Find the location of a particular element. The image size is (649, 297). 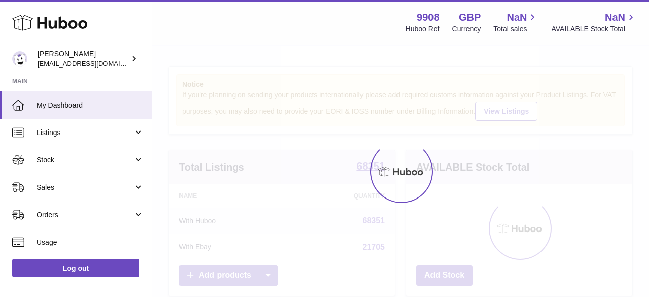

a: Log out is located at coordinates (76, 268).